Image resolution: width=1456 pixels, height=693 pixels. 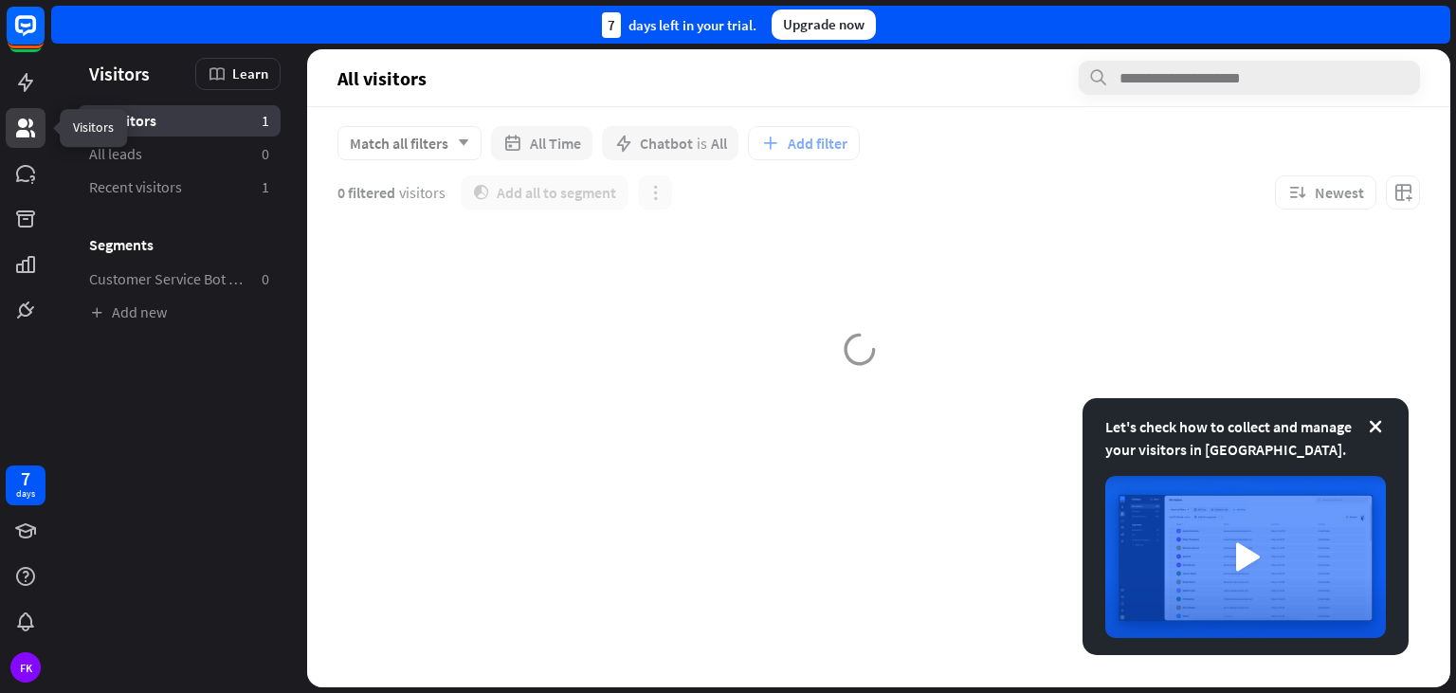 I want to click on span: Visitors, so click(x=119, y=73).